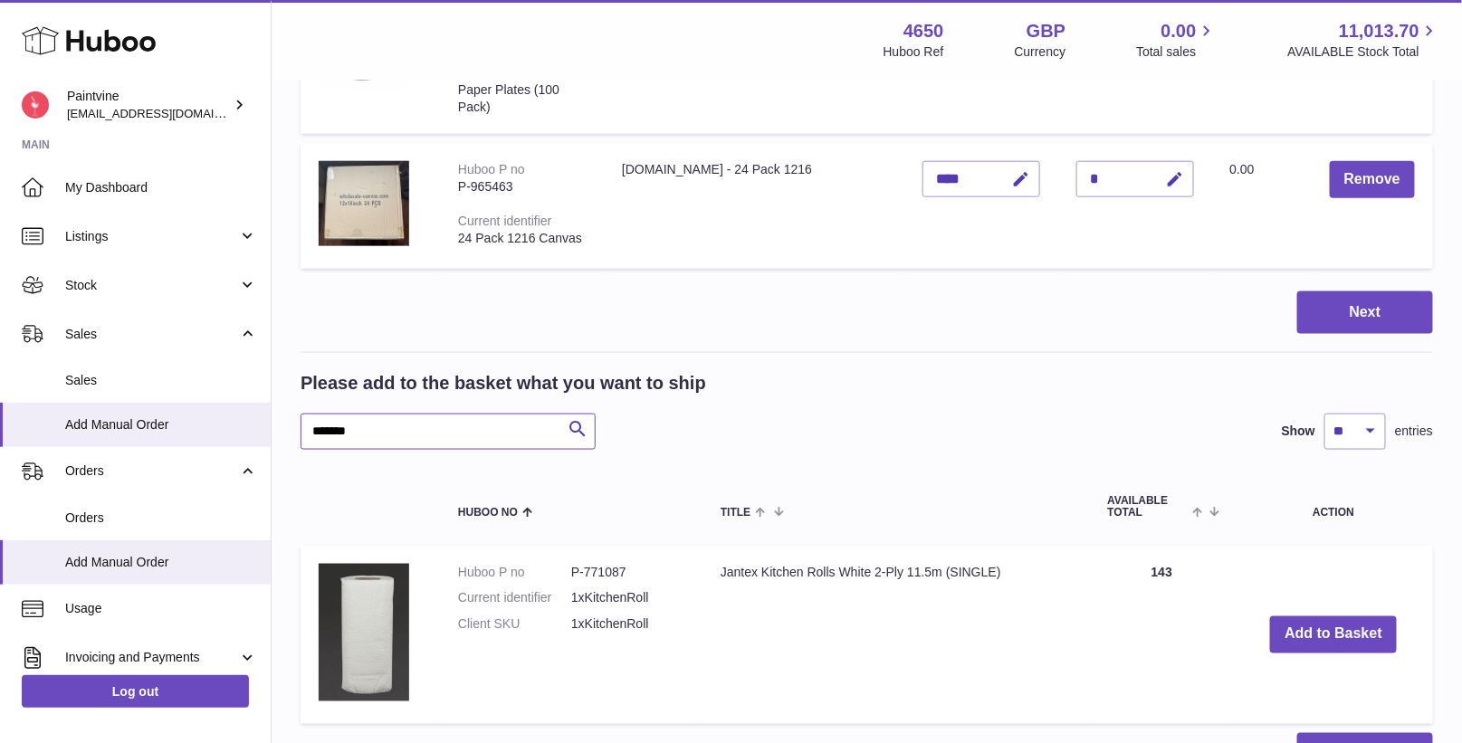  What do you see at coordinates (364, 633) in the screenshot?
I see `img: Jantex Kitchen Rolls White 2-Ply 11.5m (SINGLE)` at bounding box center [364, 633].